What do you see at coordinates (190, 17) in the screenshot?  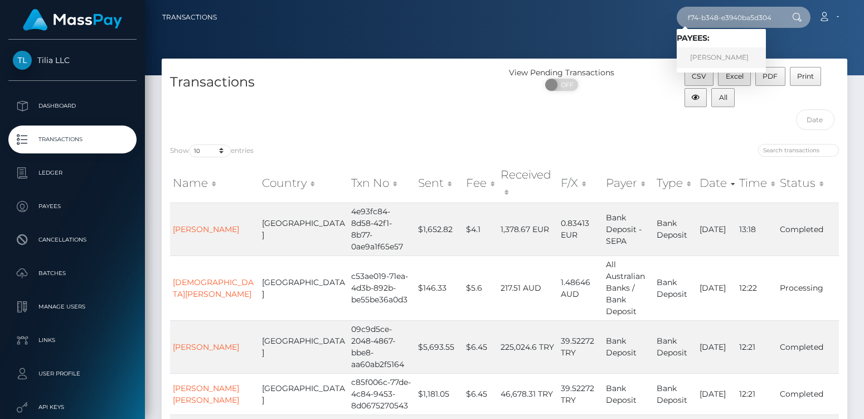 I see `a: Transactions` at bounding box center [190, 17].